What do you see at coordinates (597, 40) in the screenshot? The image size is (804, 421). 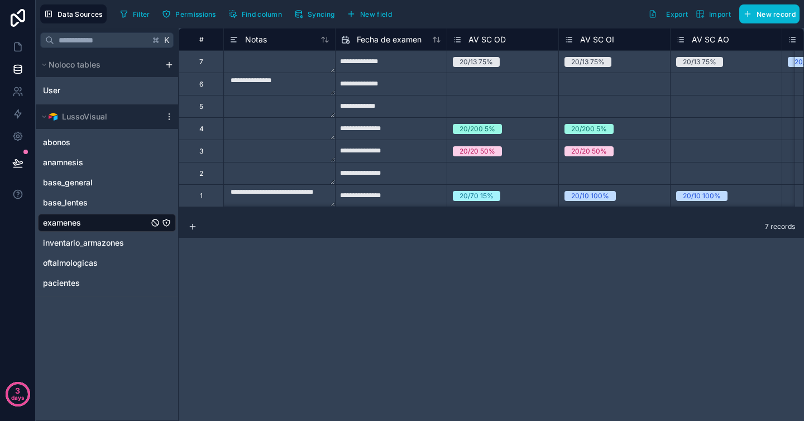 I see `span: AV SC OI` at bounding box center [597, 40].